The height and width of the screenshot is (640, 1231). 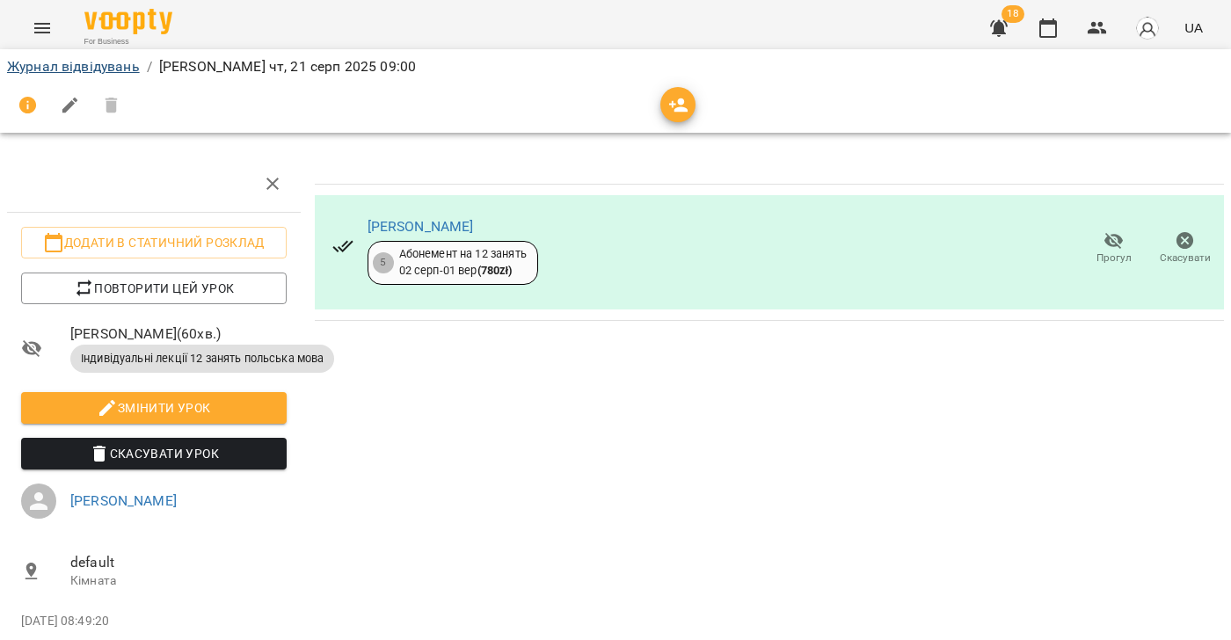 What do you see at coordinates (154, 408) in the screenshot?
I see `button: Змінити урок` at bounding box center [154, 408].